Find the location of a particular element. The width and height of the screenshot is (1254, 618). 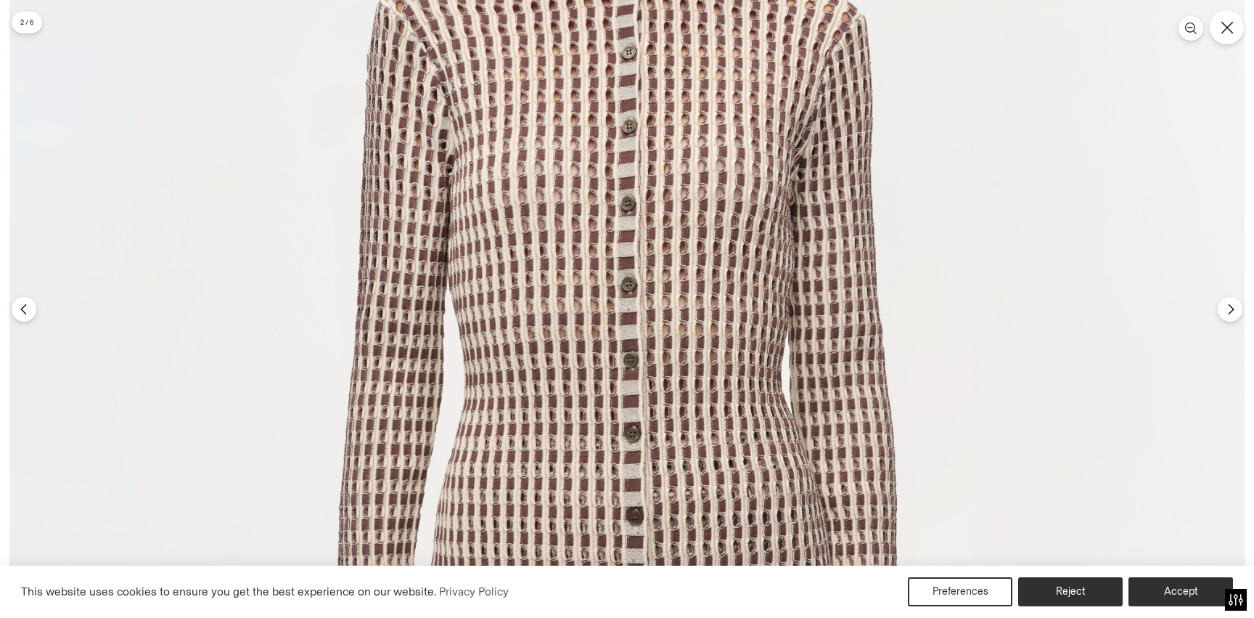

div: 2 / 6 is located at coordinates (27, 23).